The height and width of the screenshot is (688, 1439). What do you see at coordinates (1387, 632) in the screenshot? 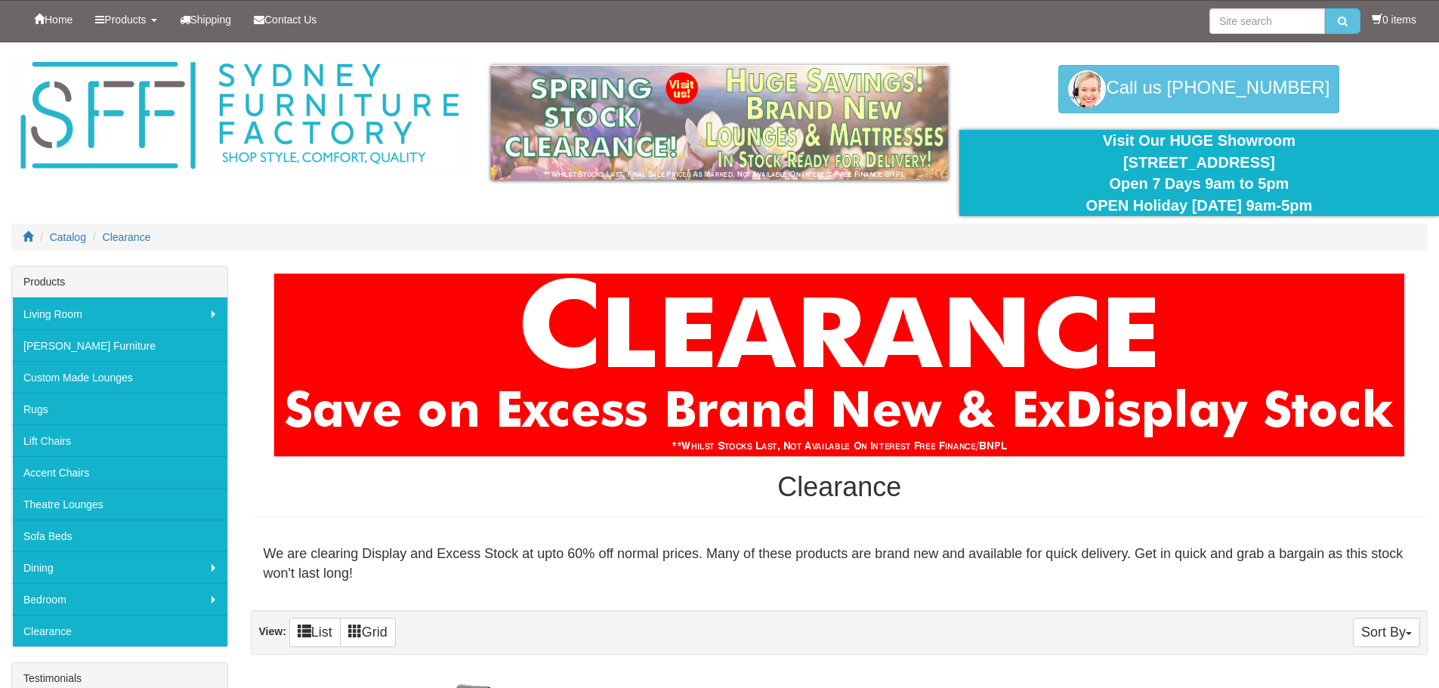
I see `button: Sort By` at bounding box center [1387, 632].